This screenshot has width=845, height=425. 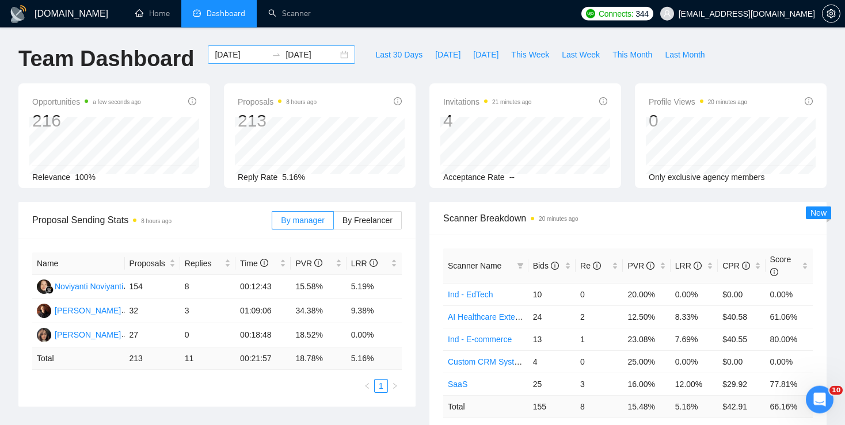 What do you see at coordinates (399, 55) in the screenshot?
I see `button: Last 30 Days` at bounding box center [399, 55].